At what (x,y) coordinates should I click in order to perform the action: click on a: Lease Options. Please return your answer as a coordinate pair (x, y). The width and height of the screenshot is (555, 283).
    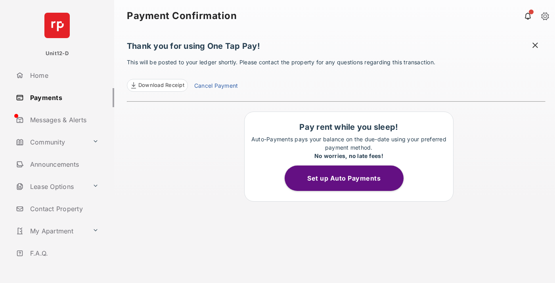
    Looking at the image, I should click on (51, 186).